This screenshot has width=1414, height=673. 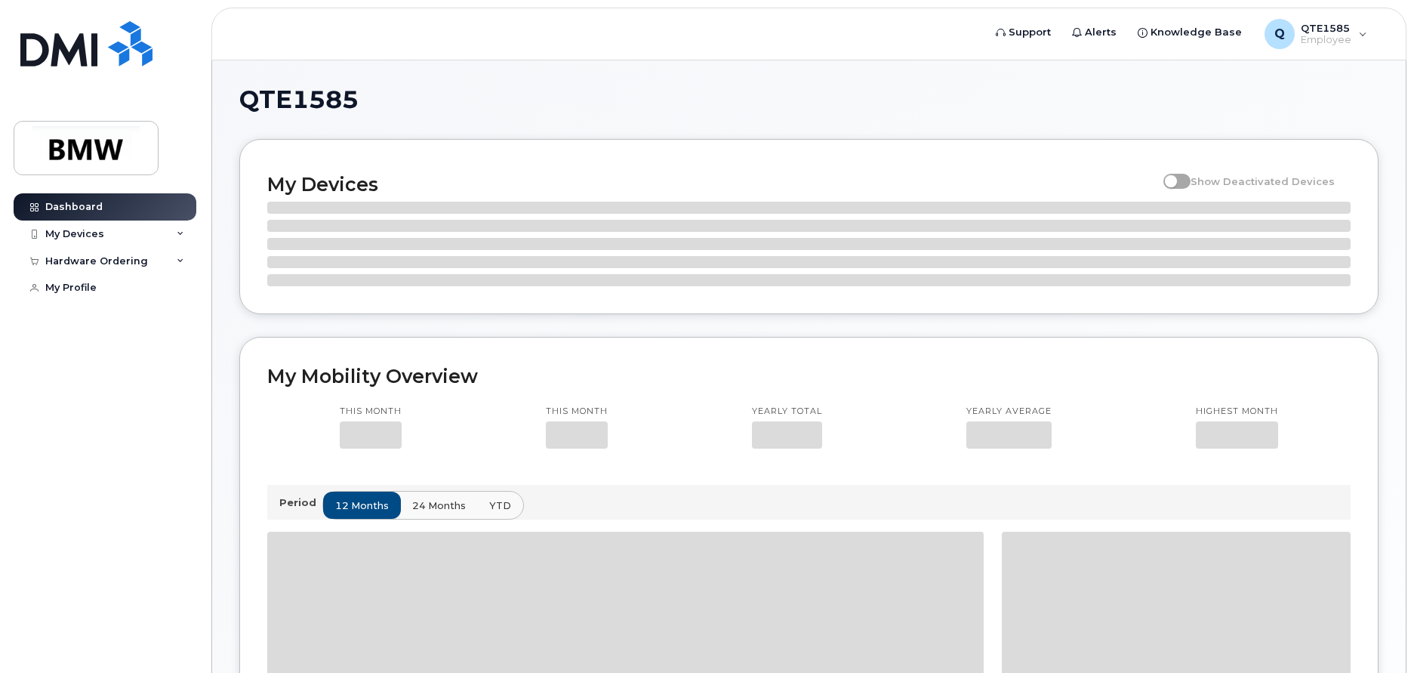 What do you see at coordinates (1009, 411) in the screenshot?
I see `p: Yearly average` at bounding box center [1009, 411].